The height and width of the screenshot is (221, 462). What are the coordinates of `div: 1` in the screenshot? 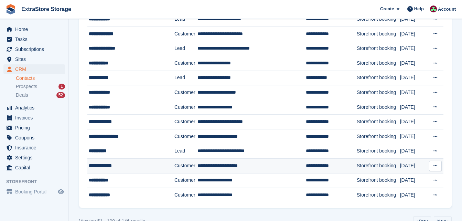 It's located at (62, 86).